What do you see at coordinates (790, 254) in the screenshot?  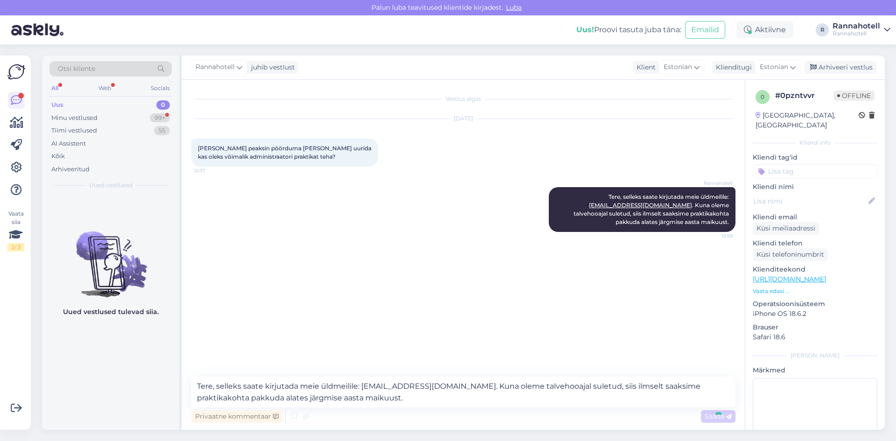 I see `div: Küsi telefoninumbrit` at bounding box center [790, 254].